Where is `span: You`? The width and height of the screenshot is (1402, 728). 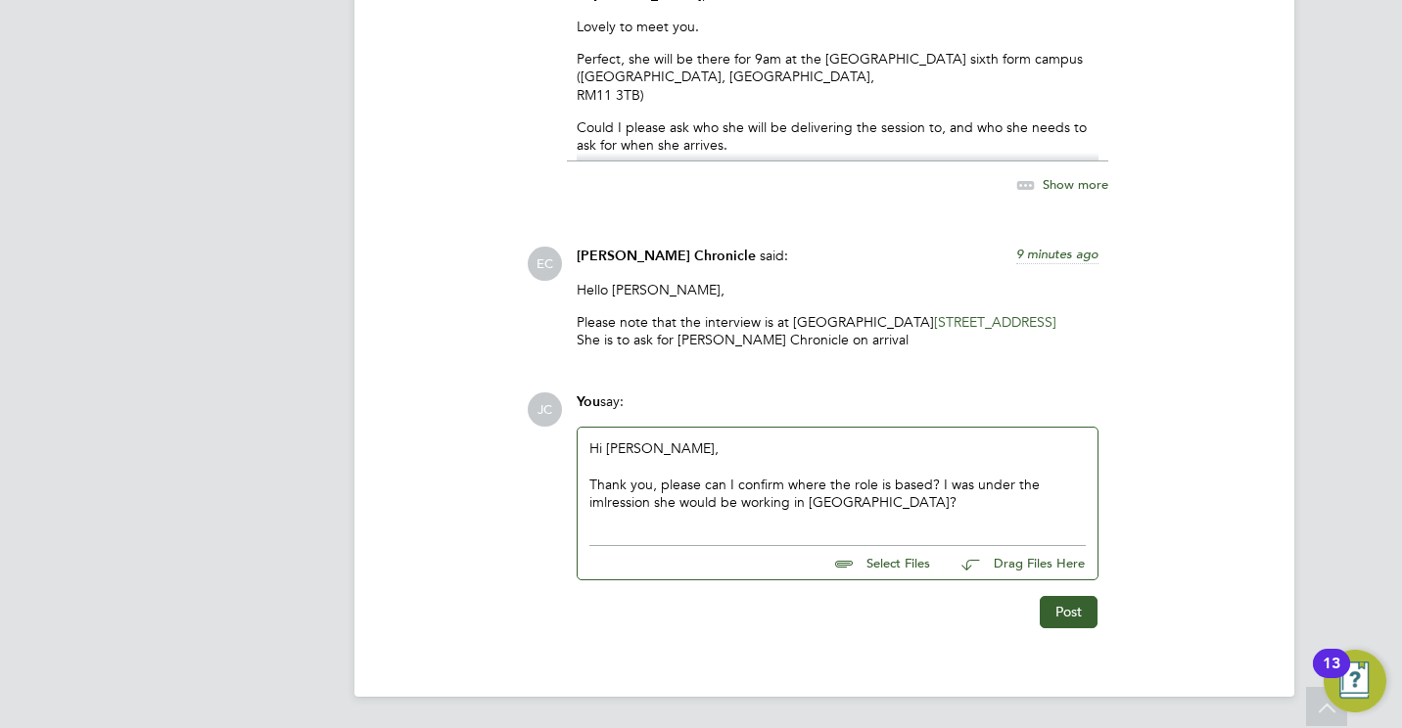 span: You is located at coordinates (588, 401).